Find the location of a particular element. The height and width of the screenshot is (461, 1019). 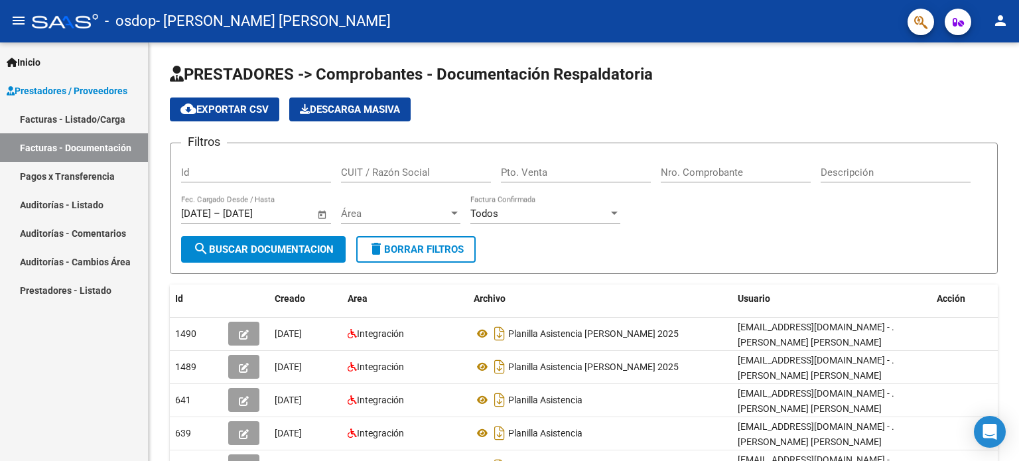

button: Open calendar is located at coordinates (322, 214).